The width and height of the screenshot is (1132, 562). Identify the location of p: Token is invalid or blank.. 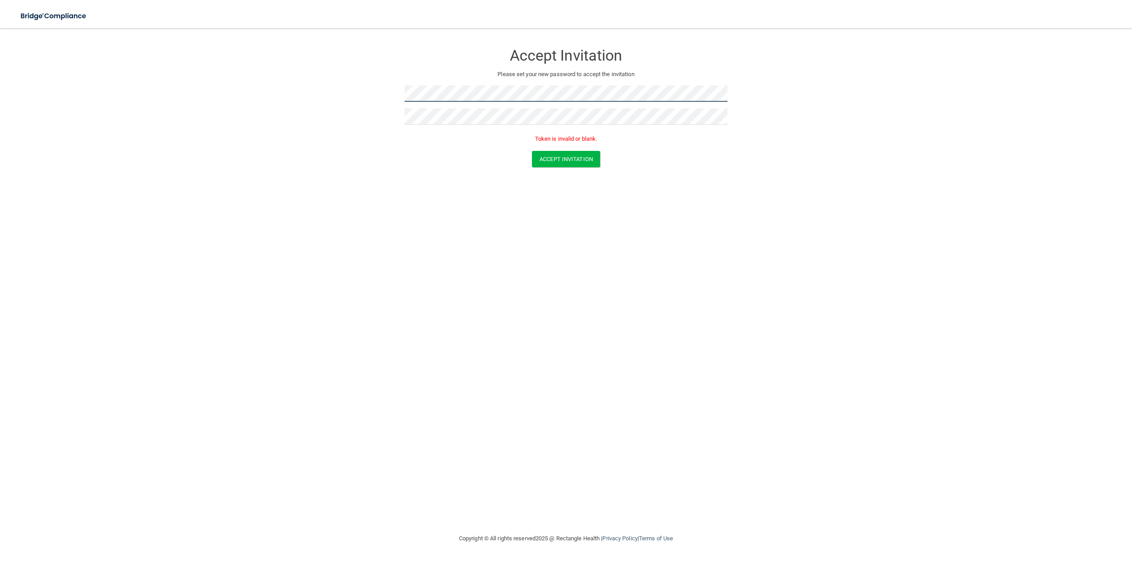
(566, 139).